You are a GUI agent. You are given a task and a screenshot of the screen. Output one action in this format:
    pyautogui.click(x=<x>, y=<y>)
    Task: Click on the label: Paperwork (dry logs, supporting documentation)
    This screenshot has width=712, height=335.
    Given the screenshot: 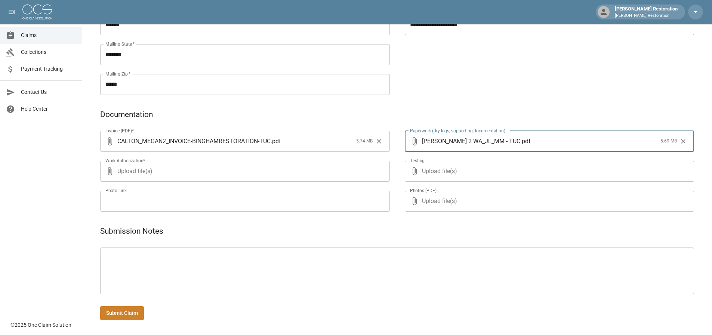 What is the action you would take?
    pyautogui.click(x=457, y=130)
    